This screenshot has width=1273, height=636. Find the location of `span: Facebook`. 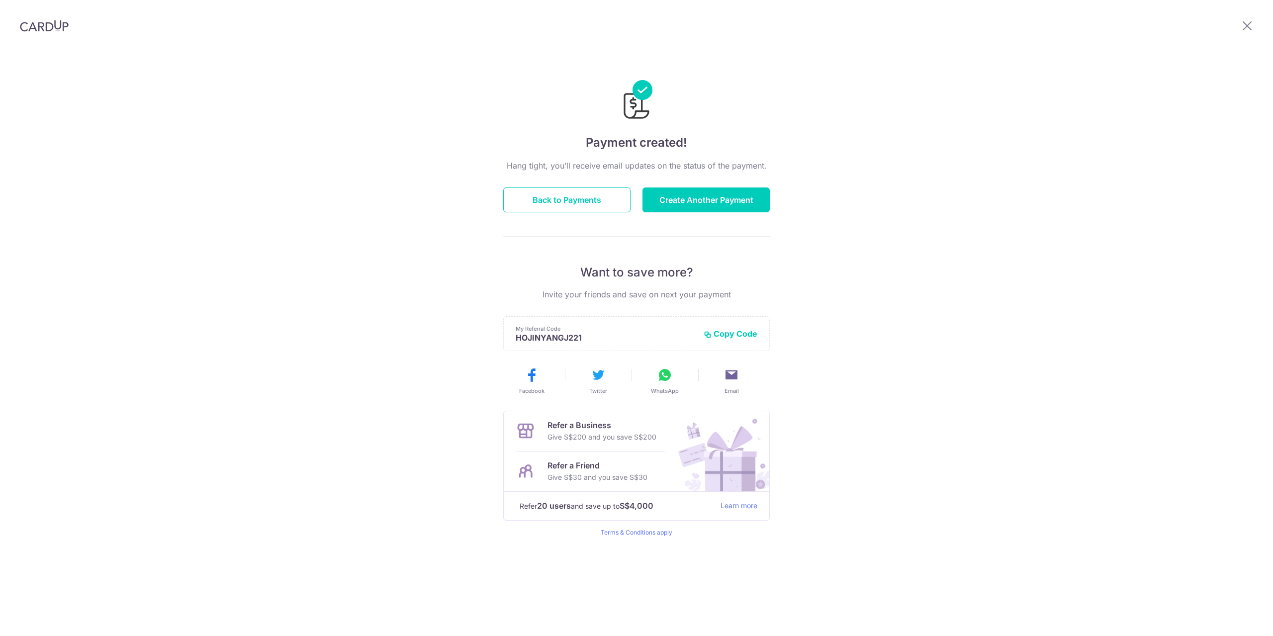

span: Facebook is located at coordinates (531, 391).